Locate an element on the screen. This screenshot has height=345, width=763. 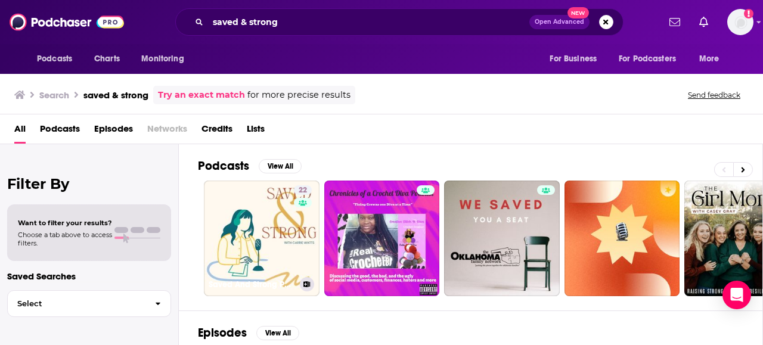
h2: Episodes is located at coordinates (222, 332).